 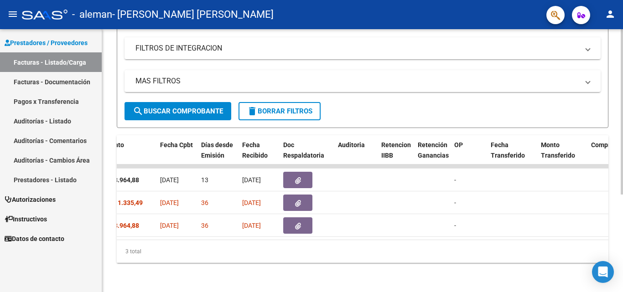 What do you see at coordinates (92, 15) in the screenshot?
I see `span: - aleman` at bounding box center [92, 15].